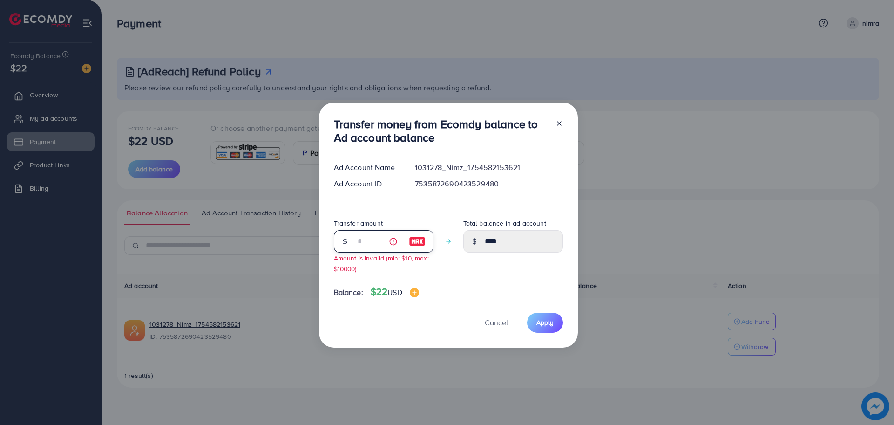  What do you see at coordinates (489, 184) in the screenshot?
I see `div: 7535872690423529480` at bounding box center [489, 184].